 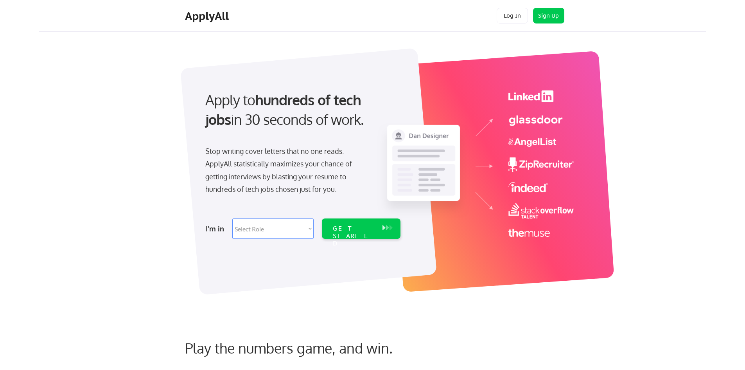 What do you see at coordinates (208, 16) in the screenshot?
I see `div: ApplyAll` at bounding box center [208, 16].